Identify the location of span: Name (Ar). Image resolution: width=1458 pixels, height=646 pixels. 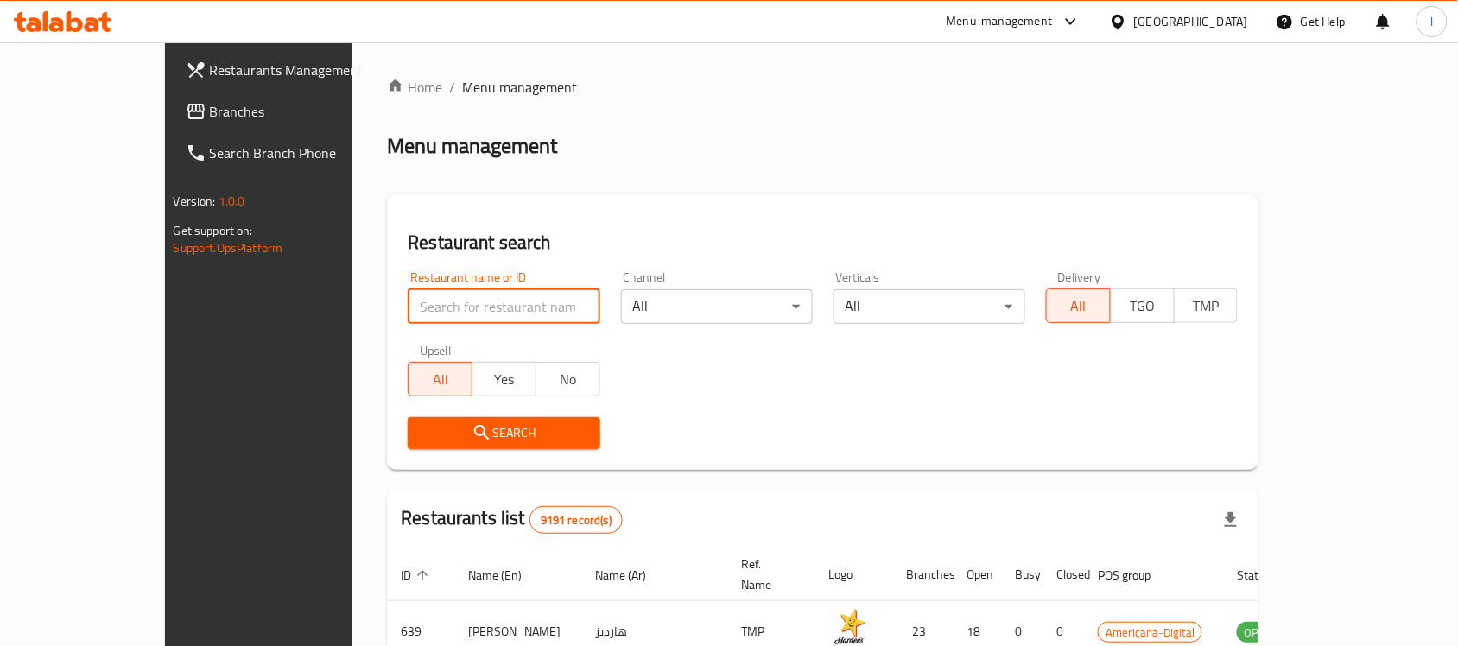
(632, 575).